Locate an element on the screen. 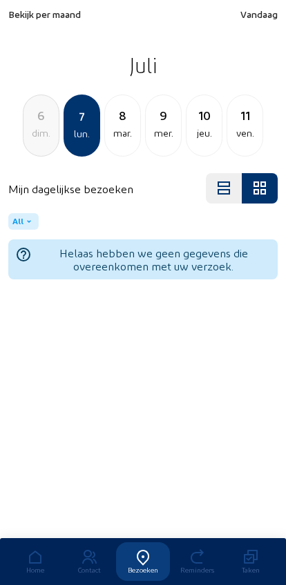 The width and height of the screenshot is (286, 585). div: Contact is located at coordinates (89, 570).